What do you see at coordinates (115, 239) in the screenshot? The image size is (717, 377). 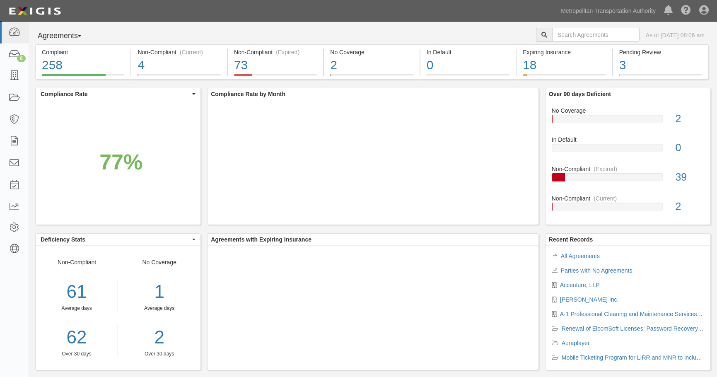 I see `span: Deficiency Stats` at bounding box center [115, 239].